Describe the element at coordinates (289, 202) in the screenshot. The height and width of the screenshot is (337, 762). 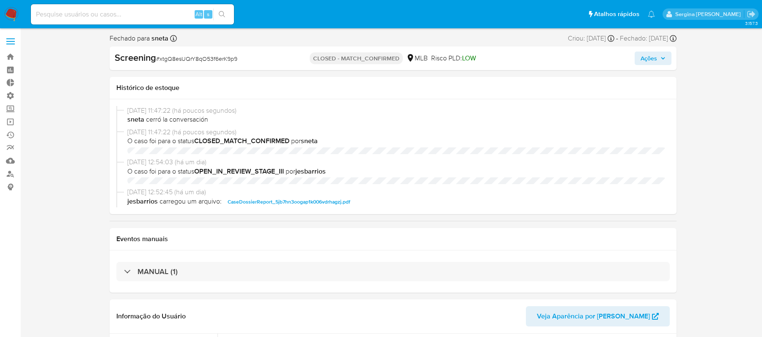
I see `span: CaseDossierReport_5jb7hn3oogap1k006vdrhagzj.pdf` at that location.